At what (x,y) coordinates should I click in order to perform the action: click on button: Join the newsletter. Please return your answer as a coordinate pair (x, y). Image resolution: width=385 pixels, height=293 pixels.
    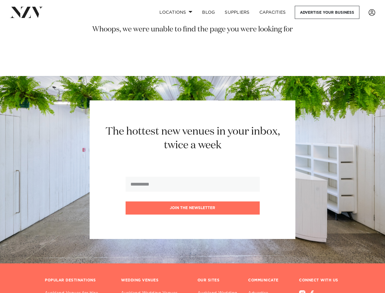
    Looking at the image, I should click on (193, 208).